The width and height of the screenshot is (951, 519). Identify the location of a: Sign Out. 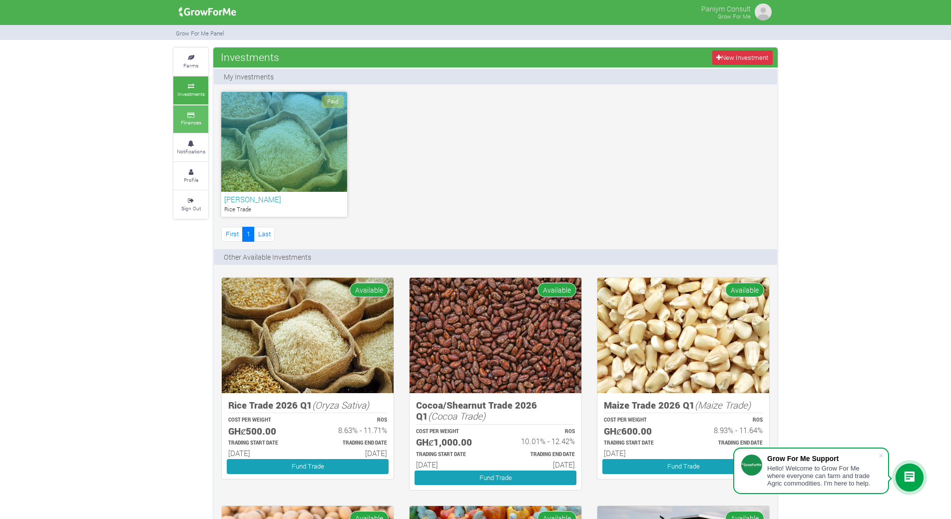
(191, 204).